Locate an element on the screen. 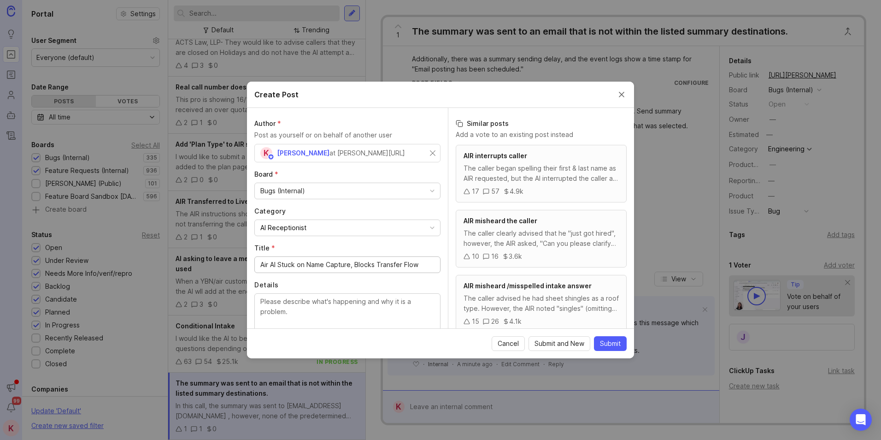 This screenshot has height=440, width=881. div: The caller clearly advised that he "just got hired", however, the AIR asked, "Can you please clar... is located at coordinates (541, 238).